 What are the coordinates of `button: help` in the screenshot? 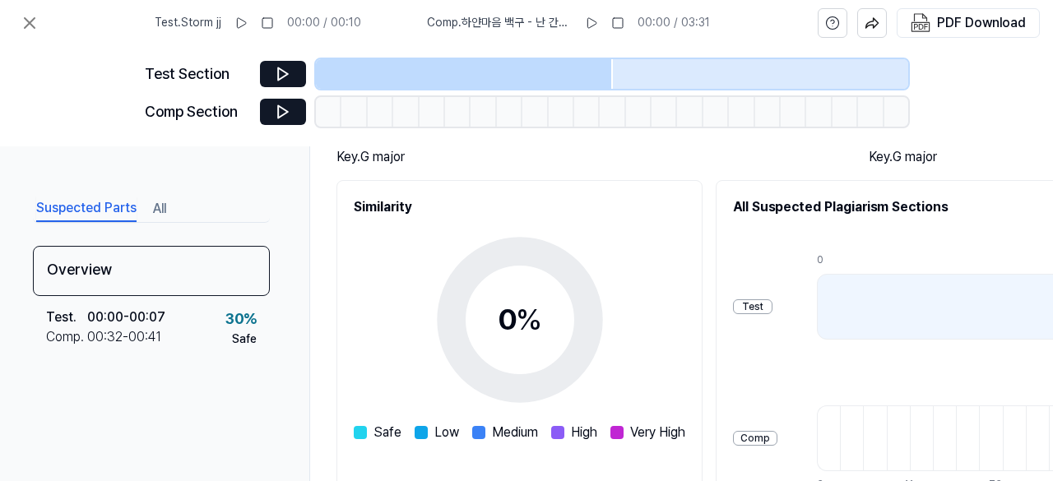 It's located at (833, 23).